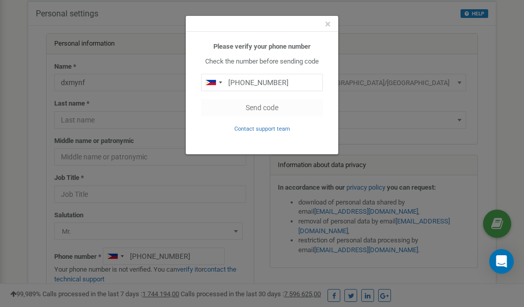 The image size is (524, 307). I want to click on p: Check the number before sending code, so click(262, 61).